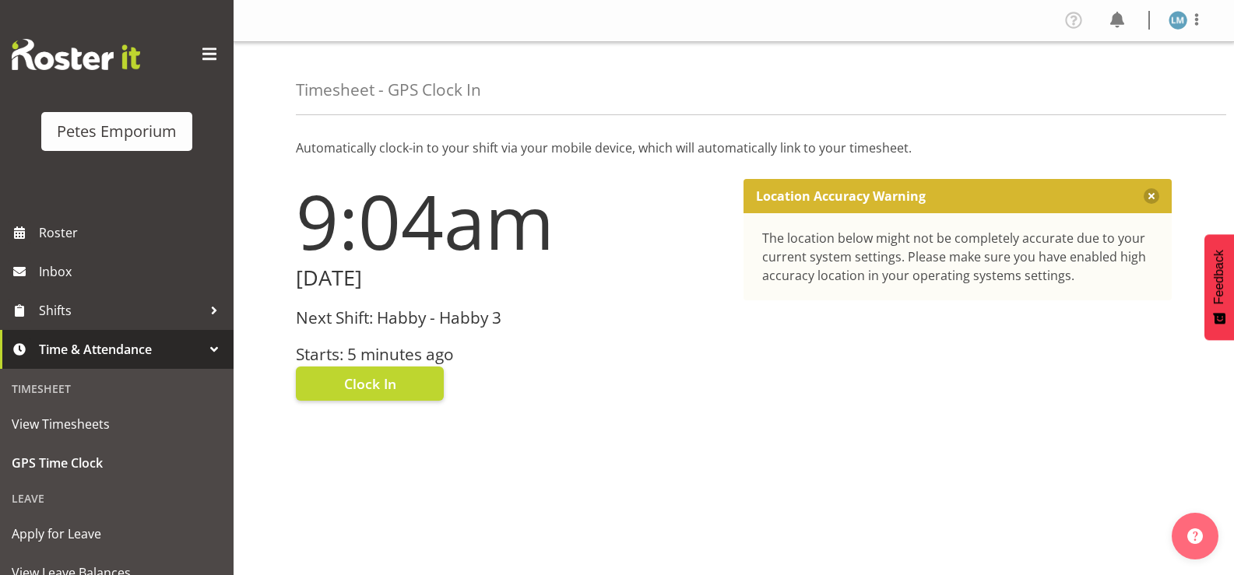 Image resolution: width=1234 pixels, height=575 pixels. What do you see at coordinates (121, 350) in the screenshot?
I see `span: Time & Attendance` at bounding box center [121, 350].